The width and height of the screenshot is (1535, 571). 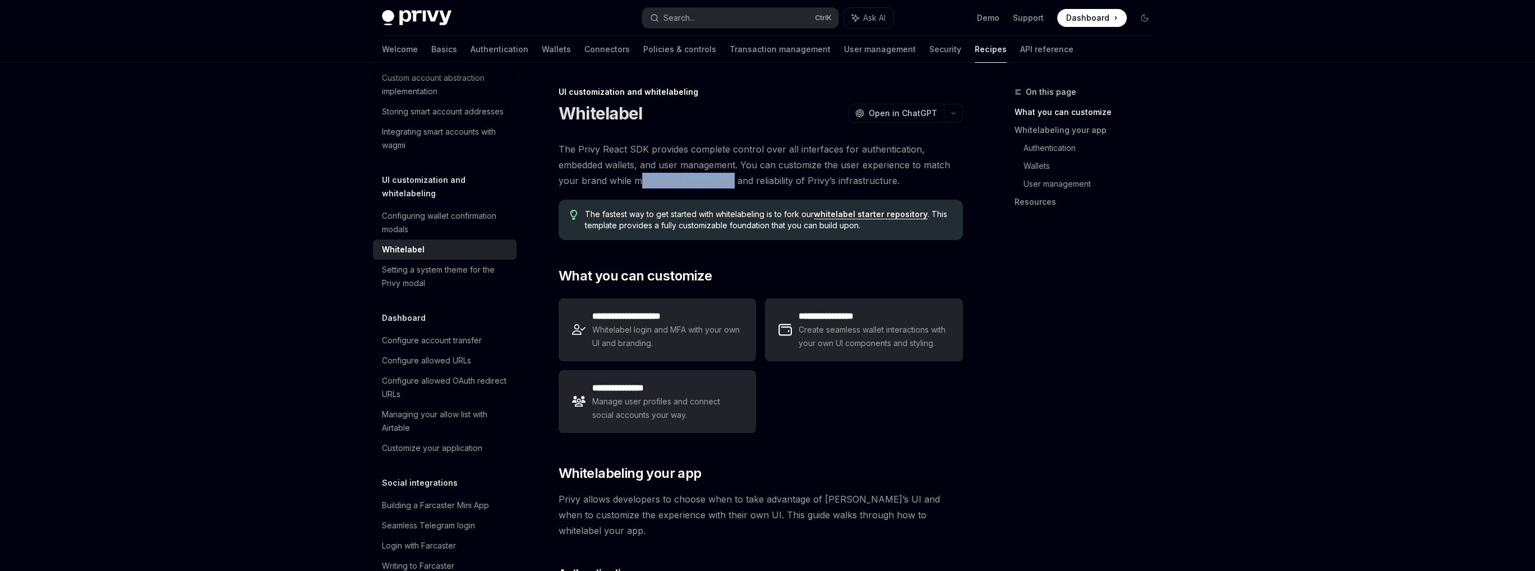 What do you see at coordinates (607, 49) in the screenshot?
I see `a: Connectors` at bounding box center [607, 49].